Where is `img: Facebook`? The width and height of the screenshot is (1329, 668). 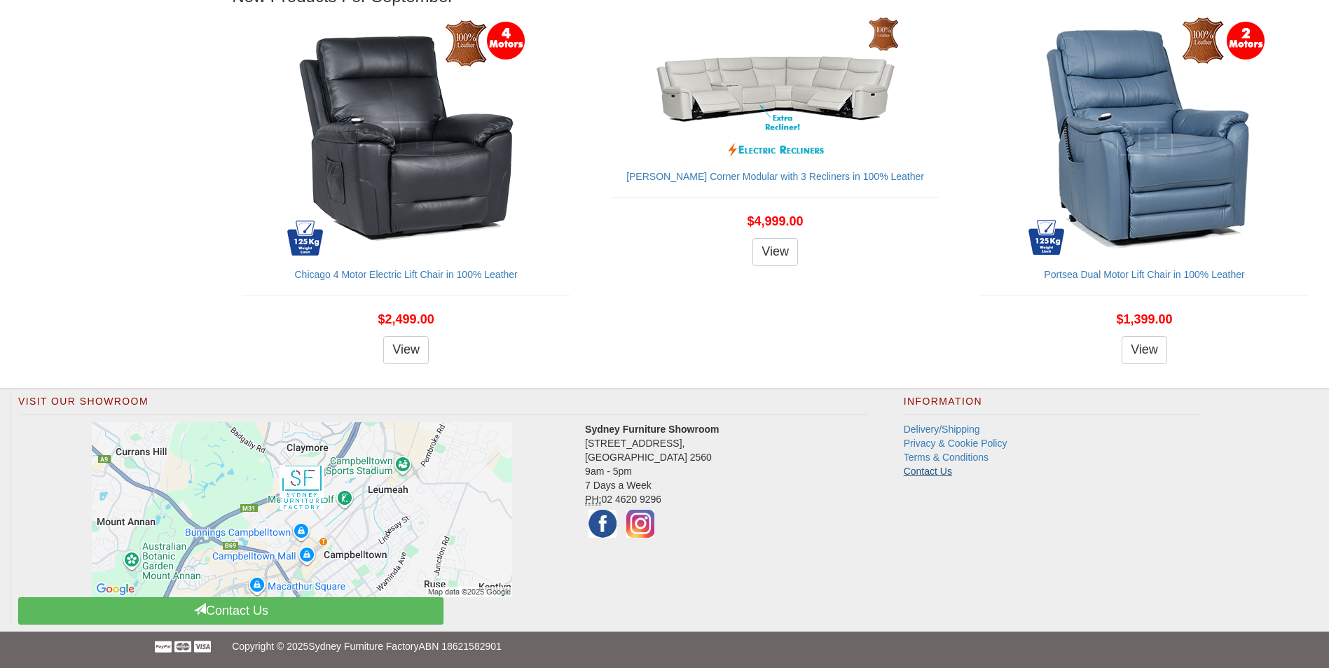 img: Facebook is located at coordinates (603, 524).